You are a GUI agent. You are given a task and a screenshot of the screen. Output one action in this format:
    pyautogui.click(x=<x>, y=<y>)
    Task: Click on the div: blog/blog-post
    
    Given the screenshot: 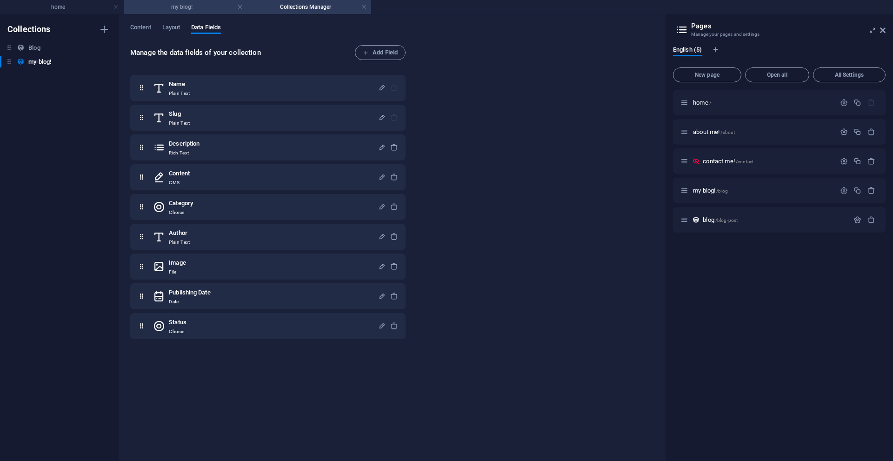 What is the action you would take?
    pyautogui.click(x=774, y=220)
    